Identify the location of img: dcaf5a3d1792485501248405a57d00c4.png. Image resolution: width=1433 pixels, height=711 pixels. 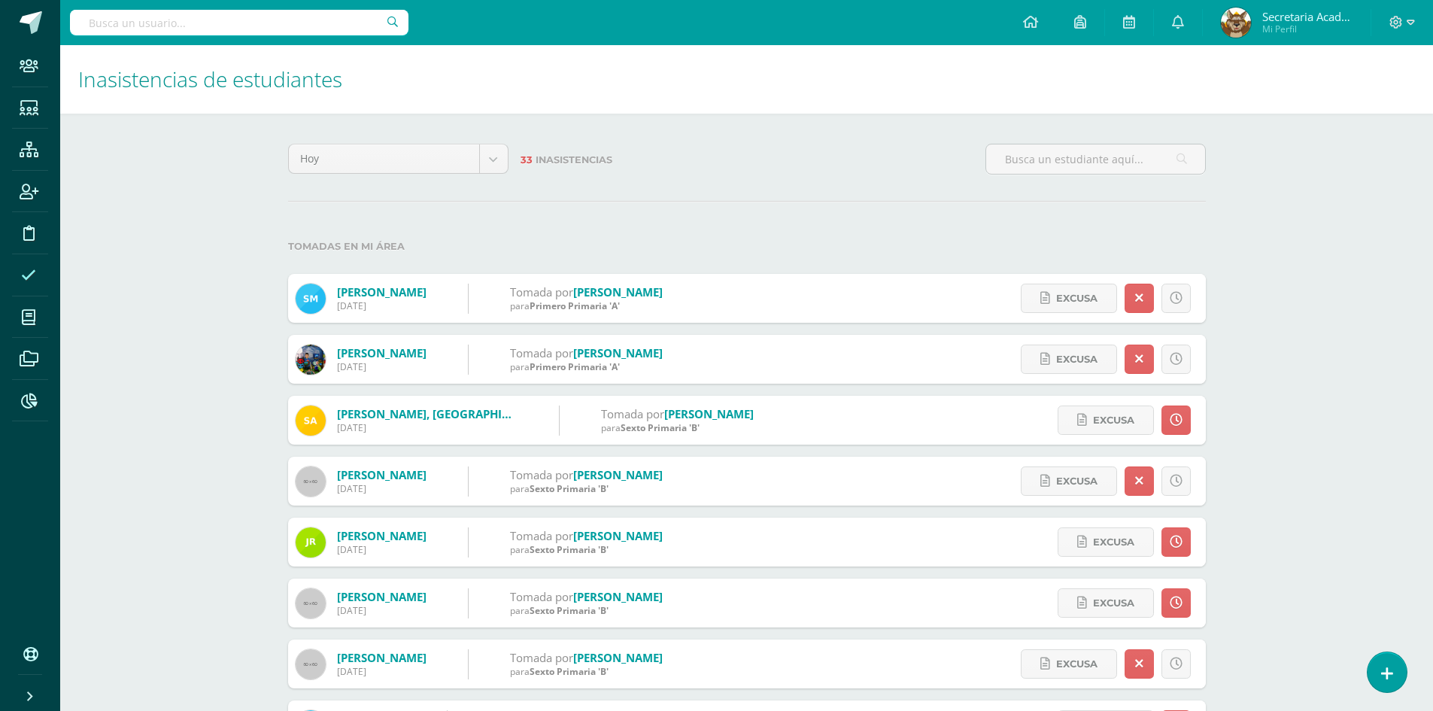
(311, 360).